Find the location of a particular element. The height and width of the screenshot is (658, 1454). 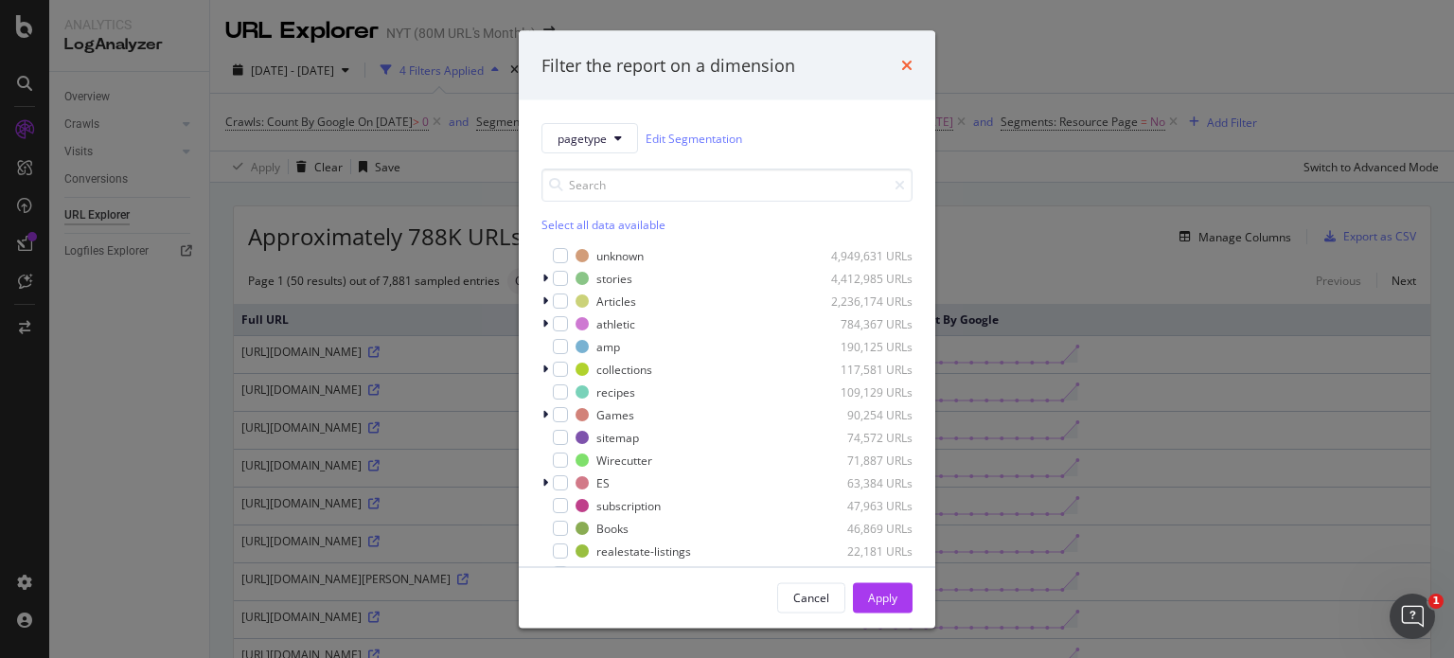

div: amp is located at coordinates (608, 346).